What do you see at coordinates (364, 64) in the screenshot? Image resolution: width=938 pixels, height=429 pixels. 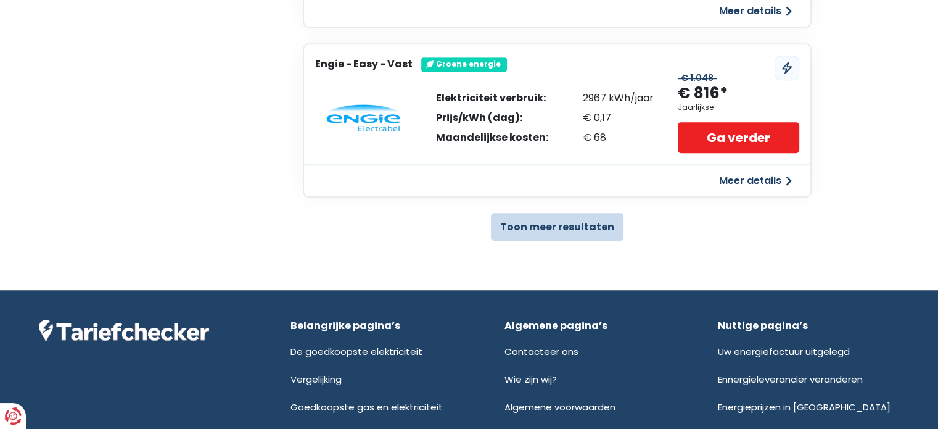 I see `h3: Engie - Easy - Vast` at bounding box center [364, 64].